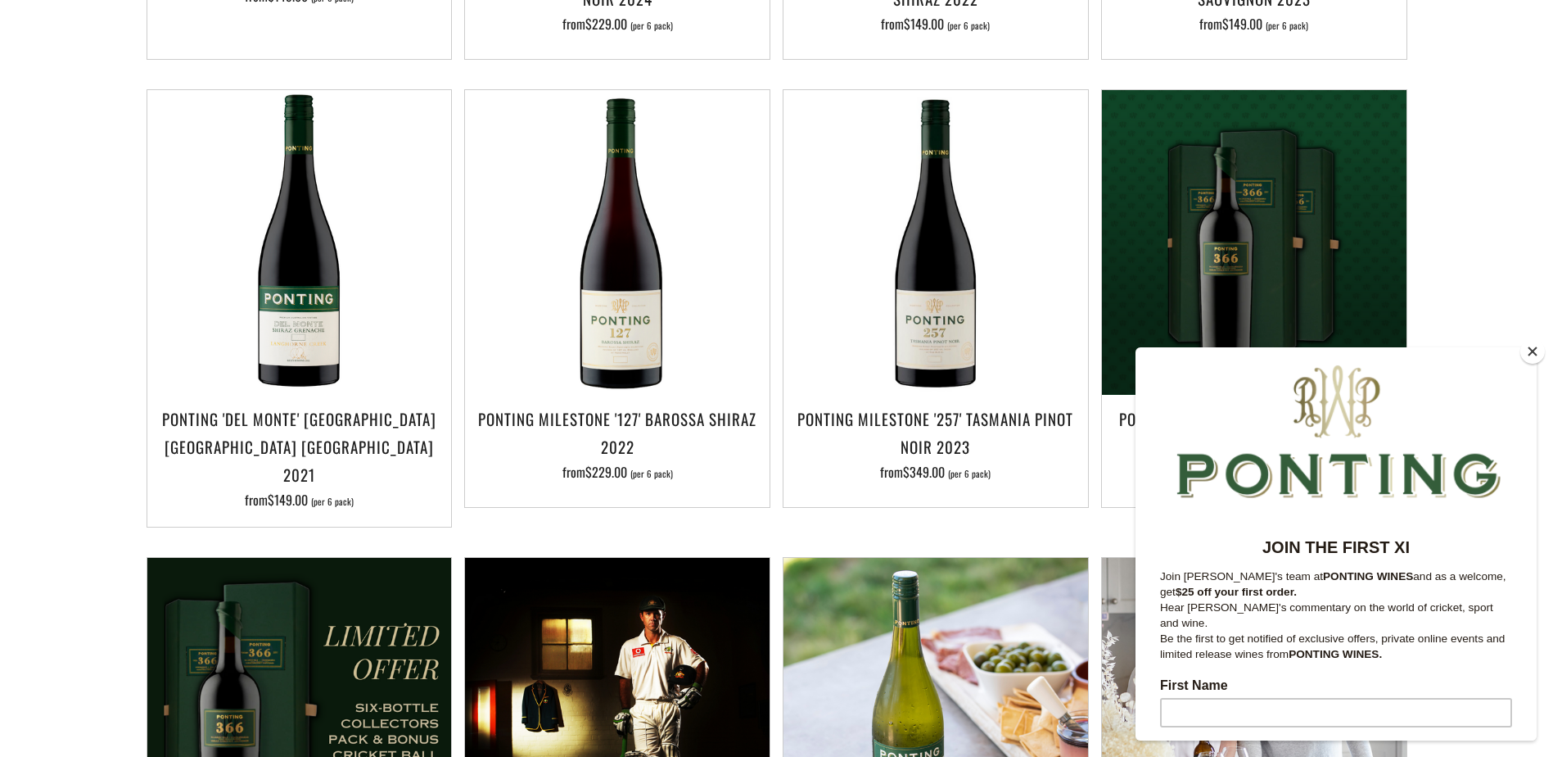 The height and width of the screenshot is (757, 1553). What do you see at coordinates (924, 472) in the screenshot?
I see `span: $349.00` at bounding box center [924, 472].